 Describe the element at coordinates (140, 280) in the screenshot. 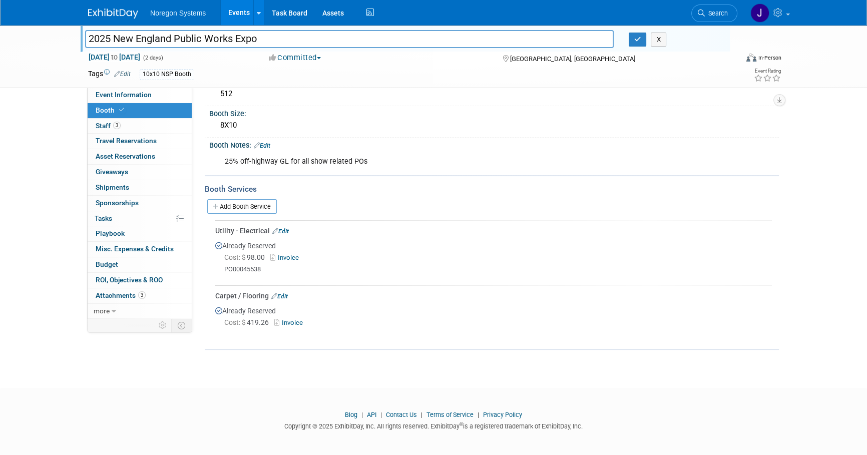

I see `a: ROI, Objectives & ROO` at that location.